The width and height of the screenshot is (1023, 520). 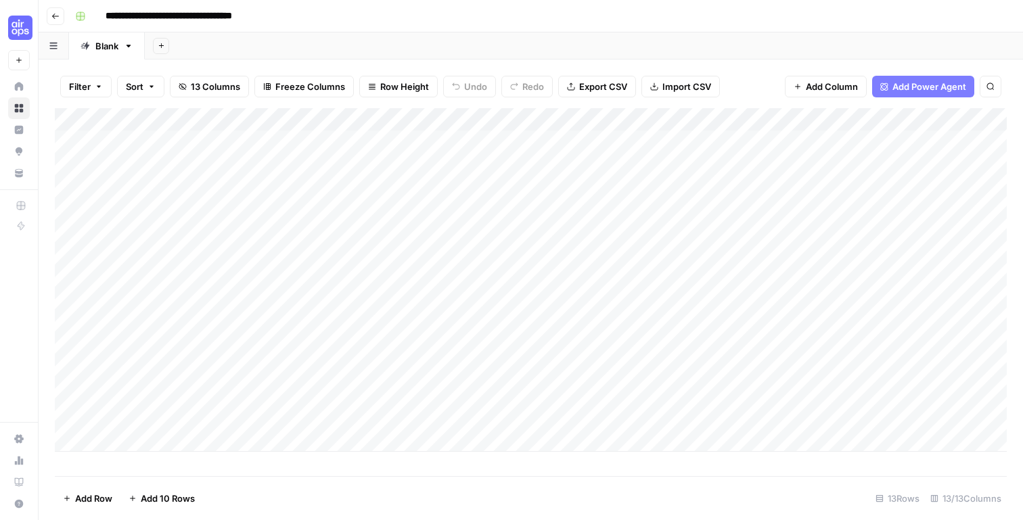 What do you see at coordinates (19, 108) in the screenshot?
I see `a: Browse` at bounding box center [19, 108].